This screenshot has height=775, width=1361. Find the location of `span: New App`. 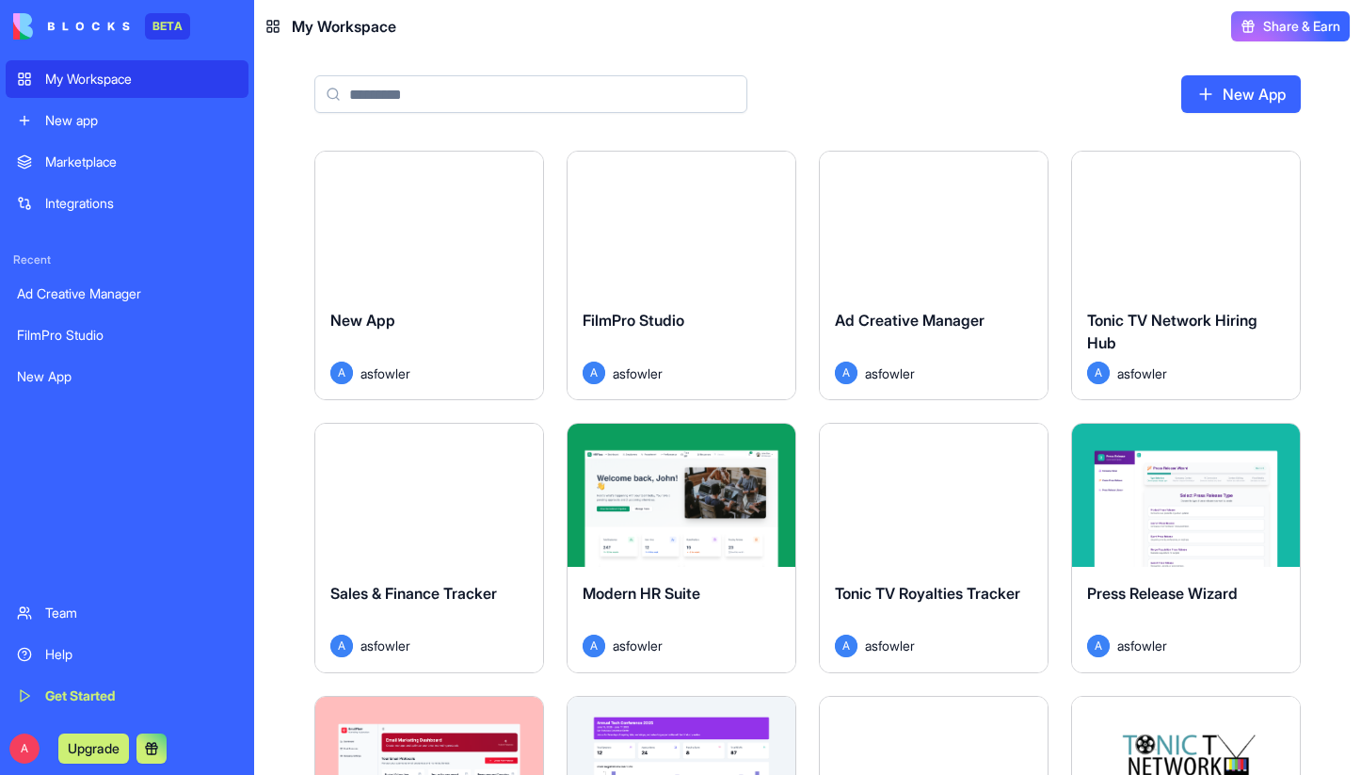

span: New App is located at coordinates (362, 320).